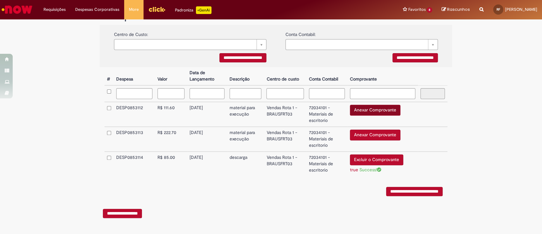  Describe the element at coordinates (134, 76) in the screenshot. I see `th: Despesa` at that location.